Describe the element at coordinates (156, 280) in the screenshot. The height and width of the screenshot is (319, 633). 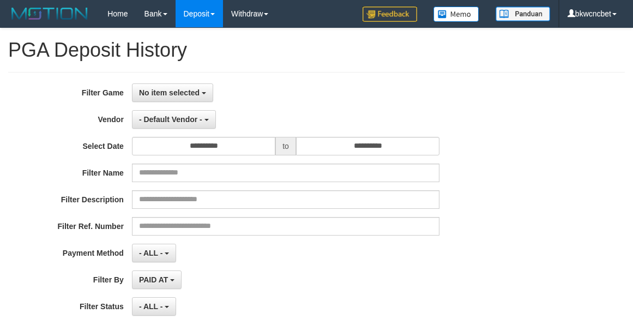
I see `button: PAID AT` at that location.